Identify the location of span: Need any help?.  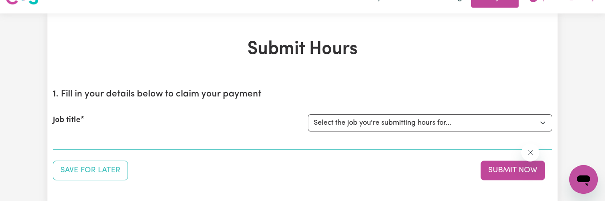
(30, 10).